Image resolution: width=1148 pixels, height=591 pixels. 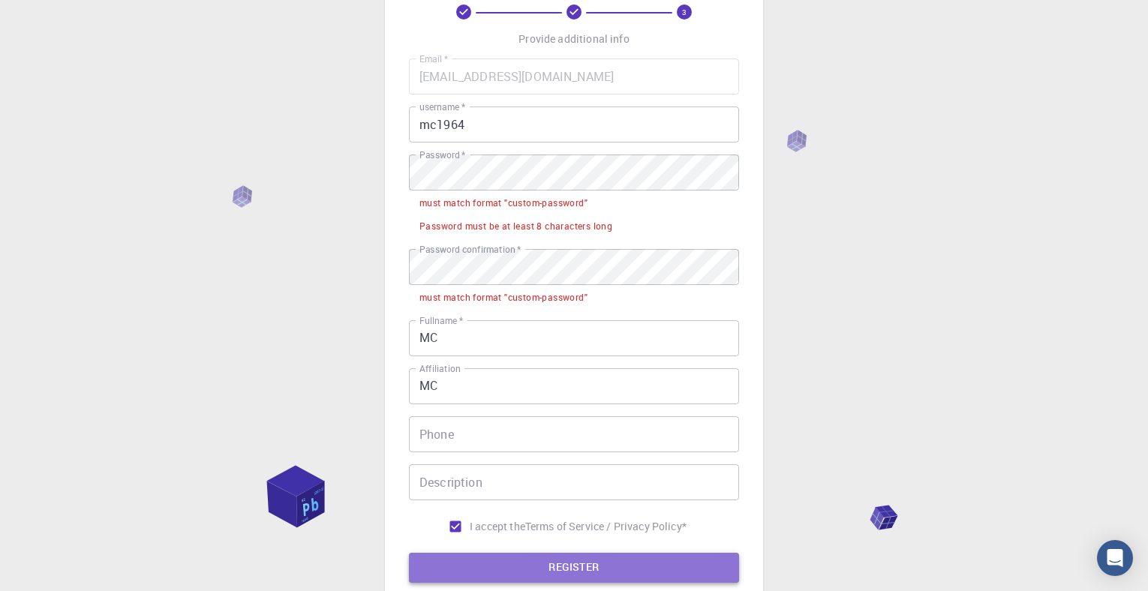 I want to click on div: Open Intercom Messenger, so click(x=1115, y=558).